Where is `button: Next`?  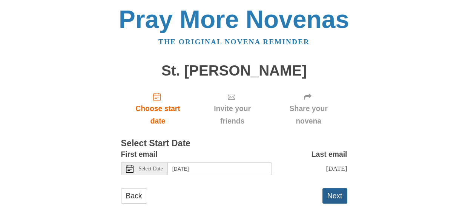
button: Next is located at coordinates (335, 195).